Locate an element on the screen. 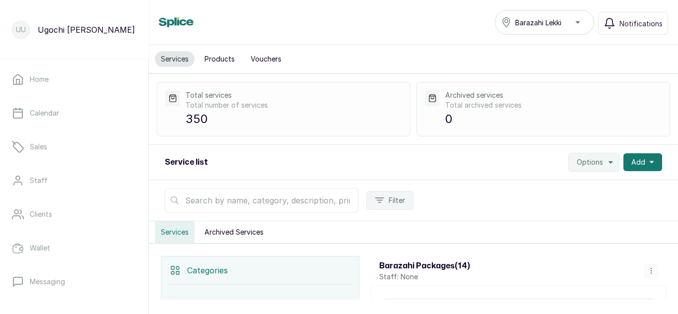 The width and height of the screenshot is (678, 314). button: Barazahi Lekki is located at coordinates (544, 22).